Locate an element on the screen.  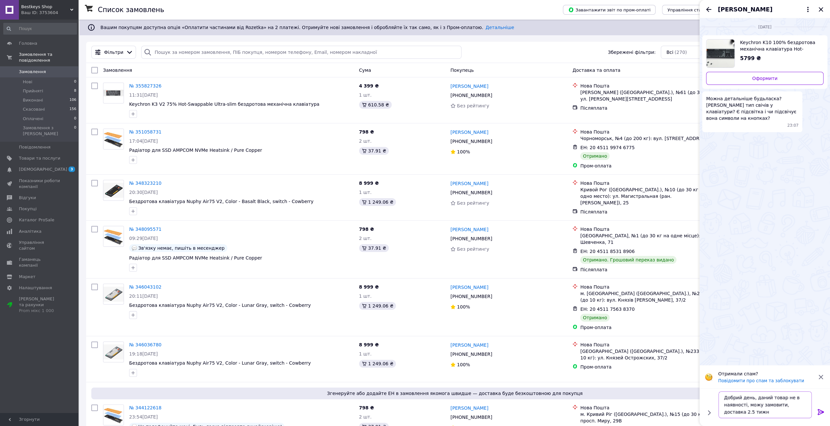
input: Пошук за номером замовлення, ПІБ покупця, номером телефону, Email, номером накладної is located at coordinates (301, 52).